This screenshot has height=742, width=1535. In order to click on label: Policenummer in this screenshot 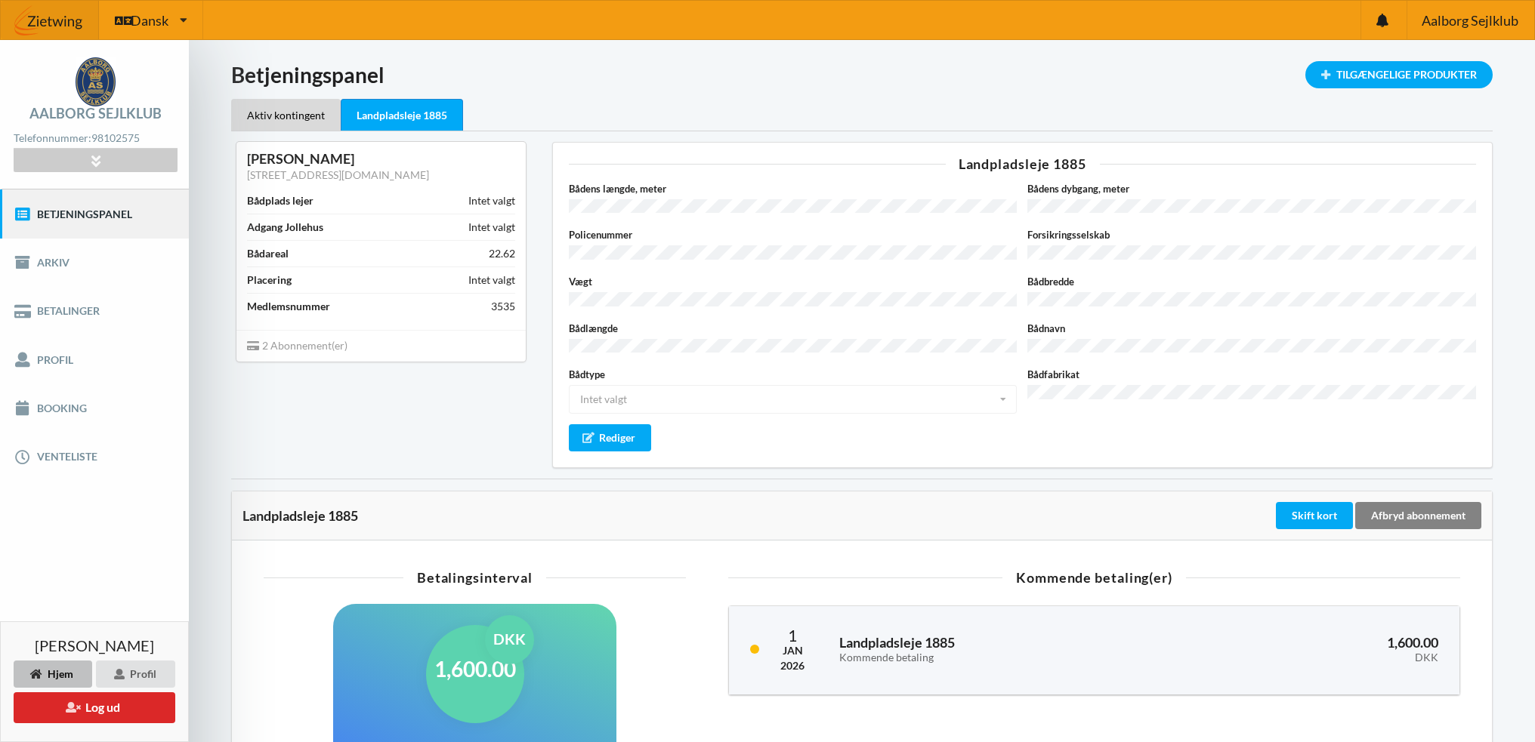, I will do `click(793, 235)`.